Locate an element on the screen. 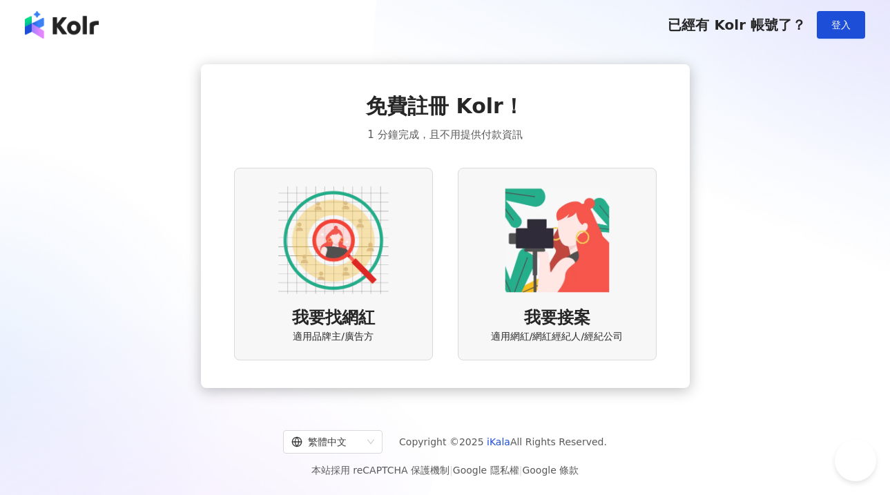 The image size is (890, 495). span: 已經有 Kolr 帳號了？ is located at coordinates (737, 25).